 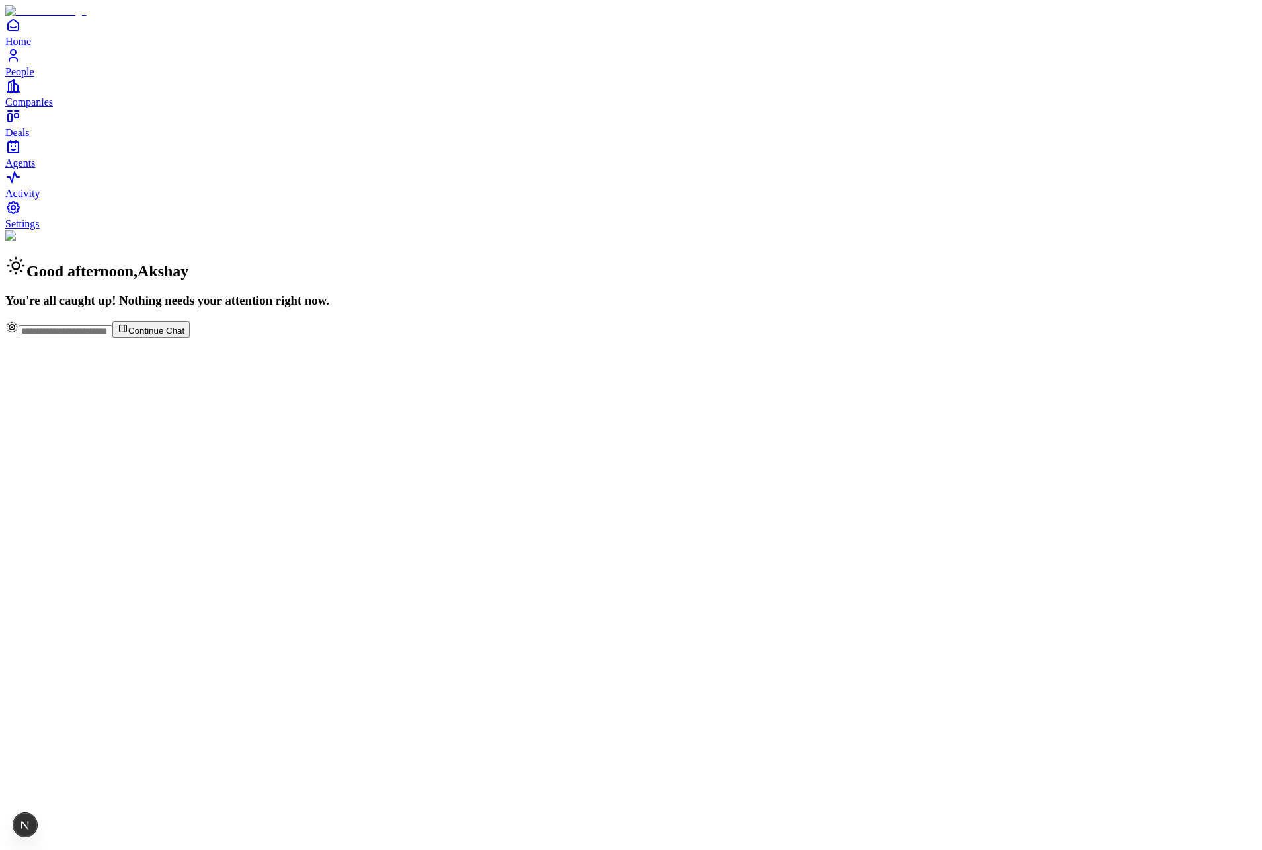 What do you see at coordinates (631, 329) in the screenshot?
I see `div: Continue Chat` at bounding box center [631, 329].